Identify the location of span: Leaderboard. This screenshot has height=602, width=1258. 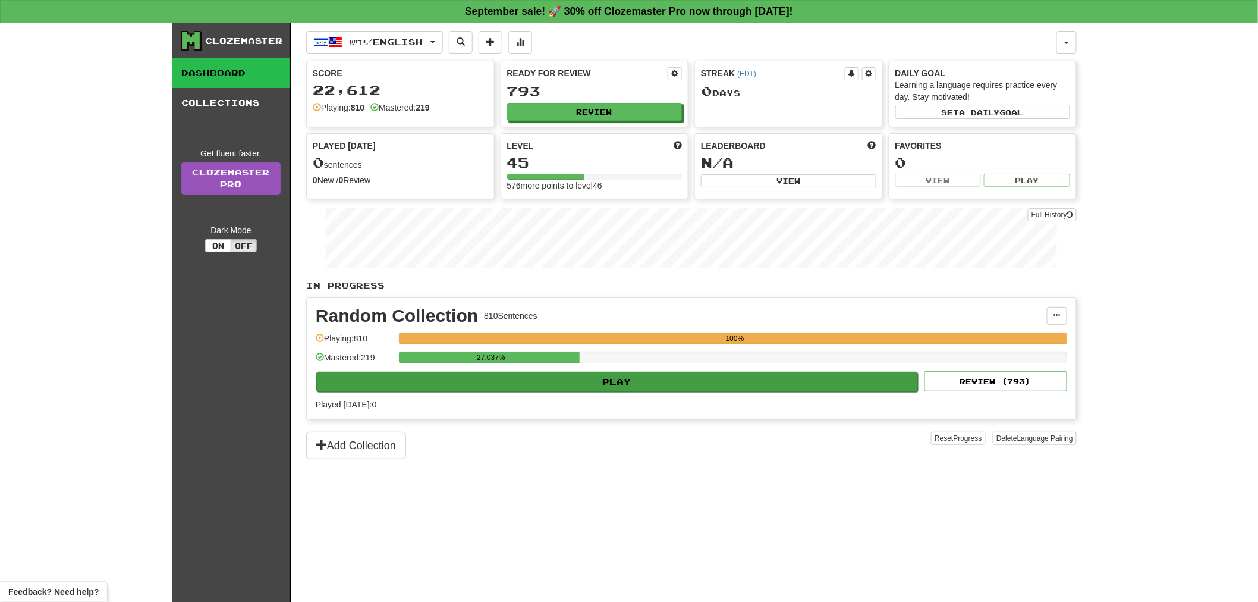
(733, 146).